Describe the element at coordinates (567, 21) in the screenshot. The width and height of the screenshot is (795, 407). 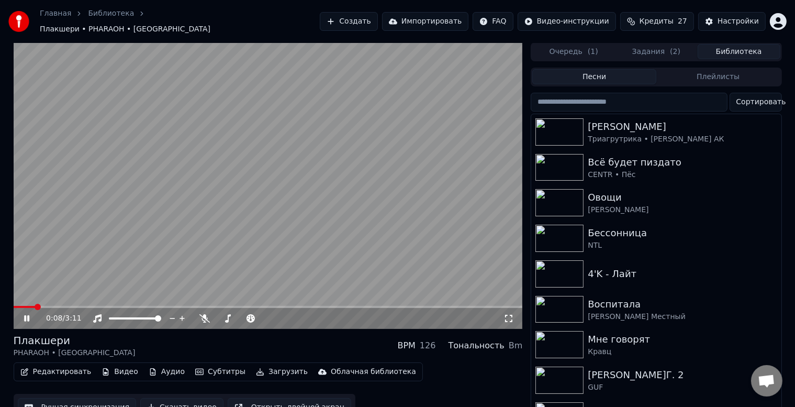
I see `button: Видео-инструкции` at that location.